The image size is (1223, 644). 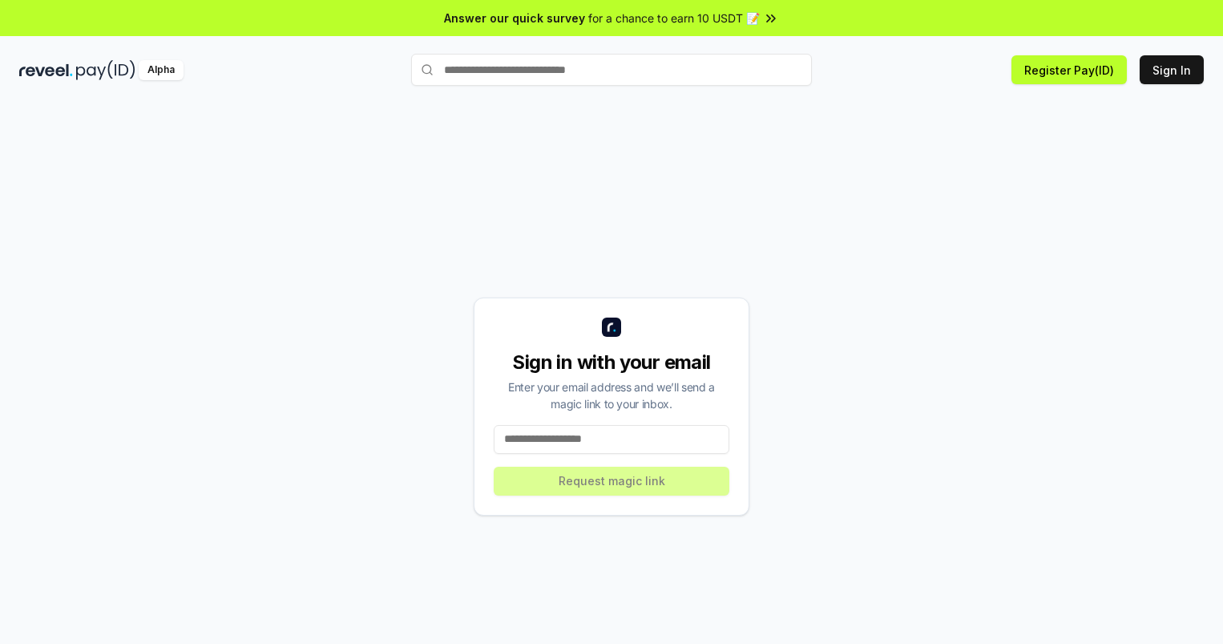 I want to click on img: logo_small, so click(x=612, y=327).